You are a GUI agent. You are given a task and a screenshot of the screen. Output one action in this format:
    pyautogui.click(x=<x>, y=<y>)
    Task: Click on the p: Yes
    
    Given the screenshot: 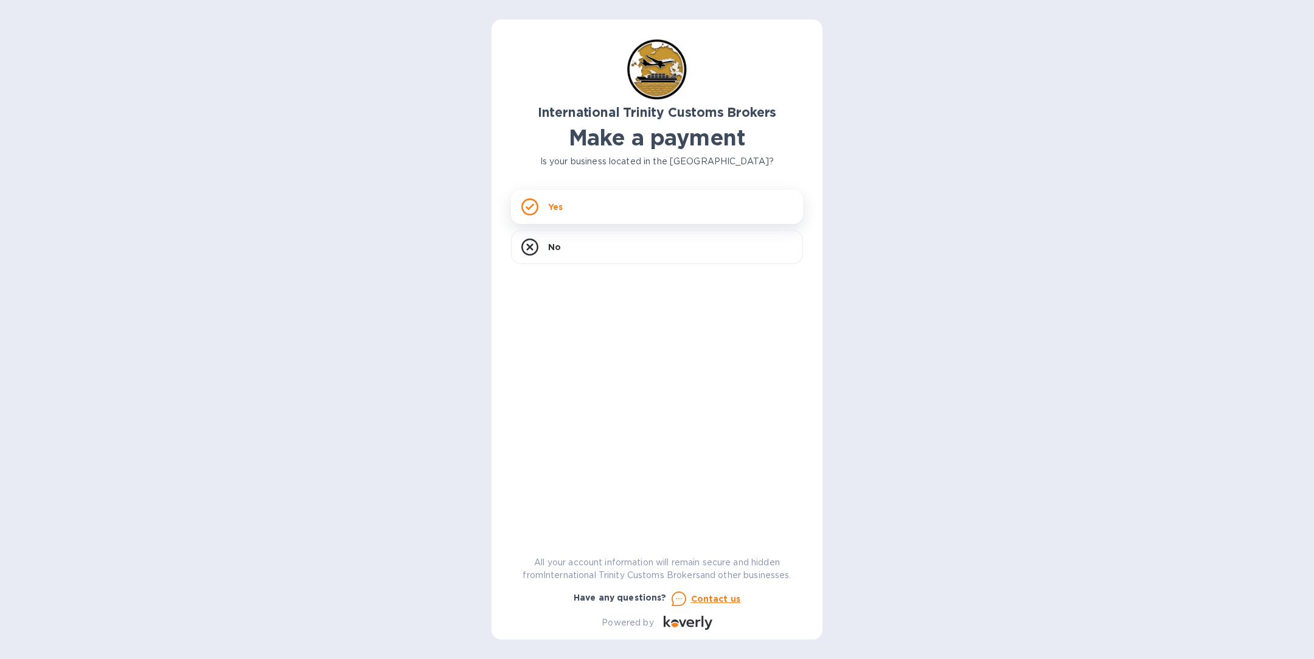 What is the action you would take?
    pyautogui.click(x=555, y=207)
    